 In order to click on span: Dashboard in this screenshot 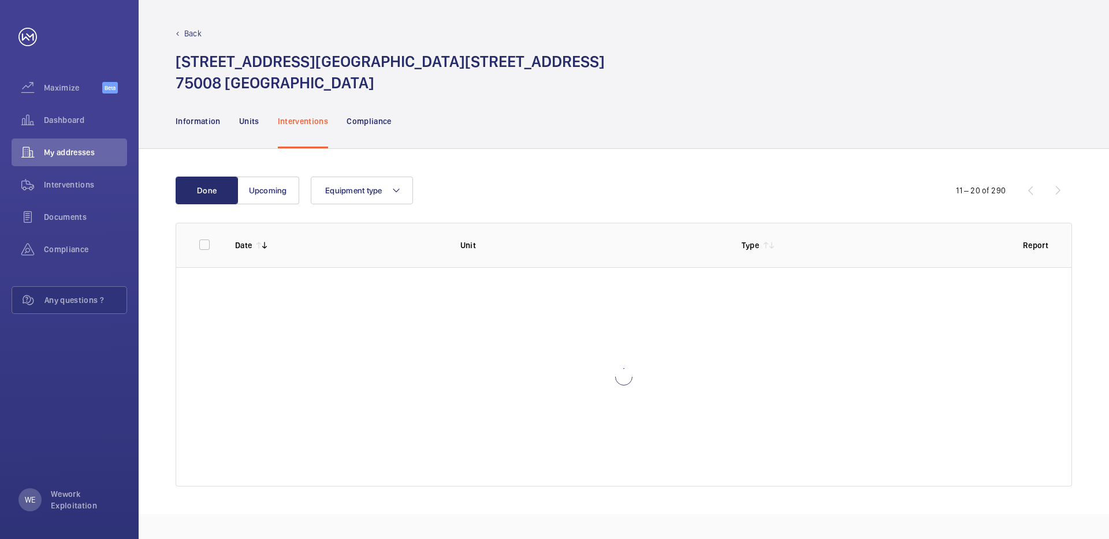, I will do `click(85, 120)`.